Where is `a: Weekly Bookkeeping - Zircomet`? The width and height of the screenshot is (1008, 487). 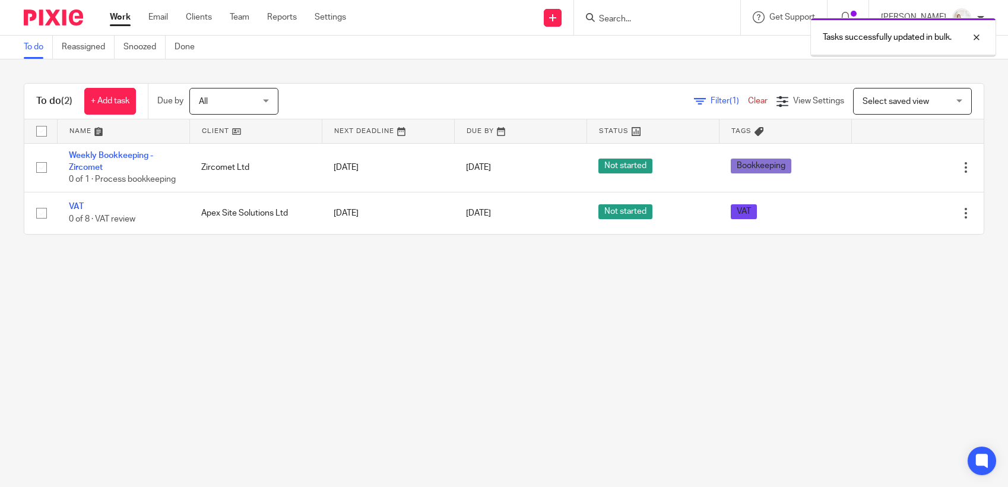
a: Weekly Bookkeeping - Zircomet is located at coordinates (111, 161).